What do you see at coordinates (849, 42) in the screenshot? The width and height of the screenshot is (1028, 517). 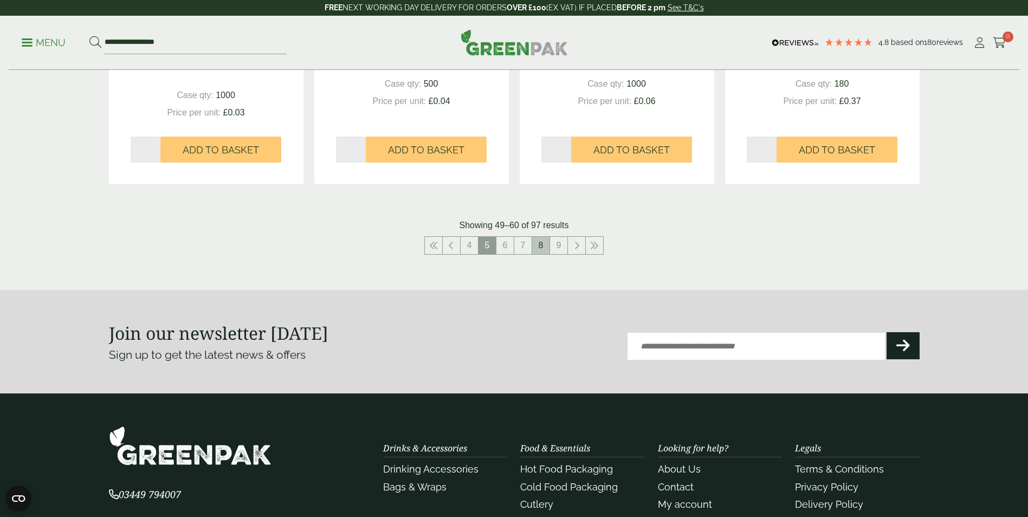 I see `div: 4.78 Stars` at bounding box center [849, 42].